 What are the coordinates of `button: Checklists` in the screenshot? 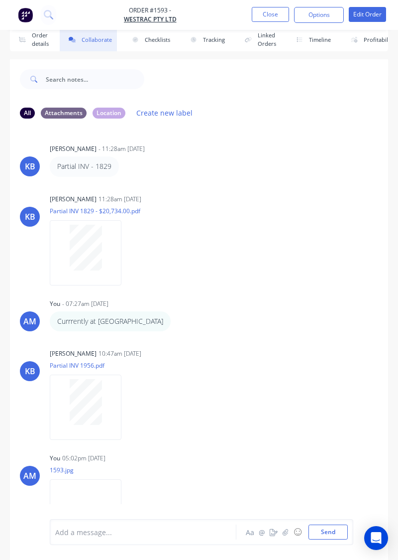 It's located at (149, 40).